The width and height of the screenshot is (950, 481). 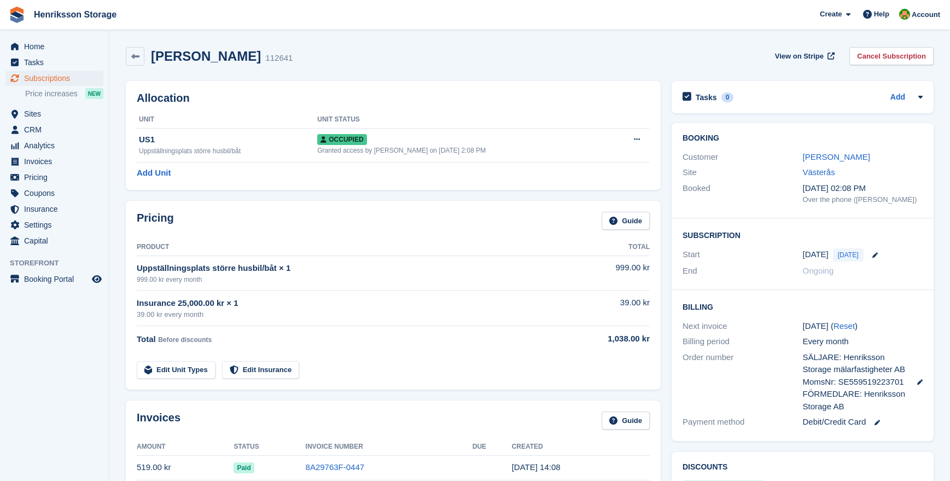 What do you see at coordinates (536, 467) in the screenshot?
I see `time: 2025-10-06 12:08:05 UTC` at bounding box center [536, 467].